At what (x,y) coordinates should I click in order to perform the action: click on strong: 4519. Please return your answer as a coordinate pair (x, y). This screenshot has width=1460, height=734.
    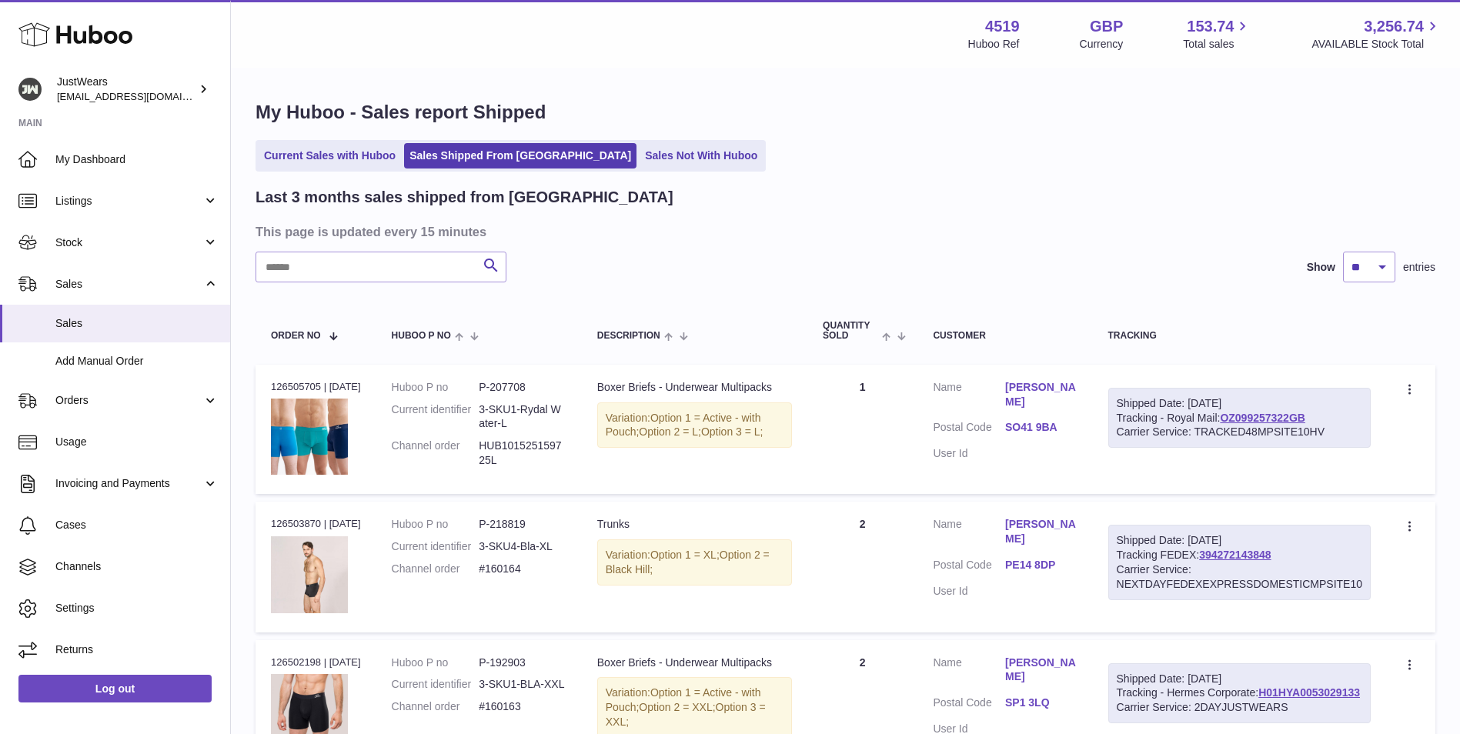
    Looking at the image, I should click on (1002, 26).